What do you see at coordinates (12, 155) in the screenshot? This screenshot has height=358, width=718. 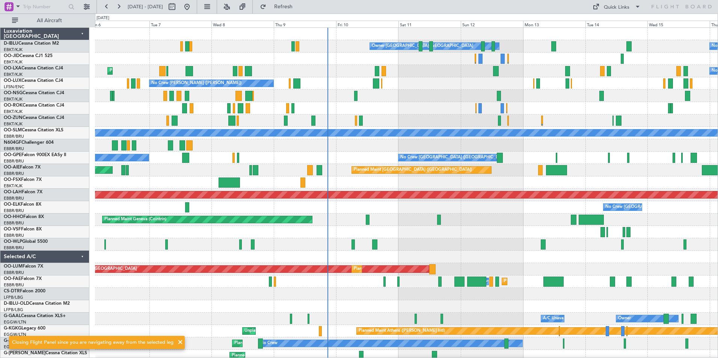 I see `span: OO-GPE` at bounding box center [12, 155].